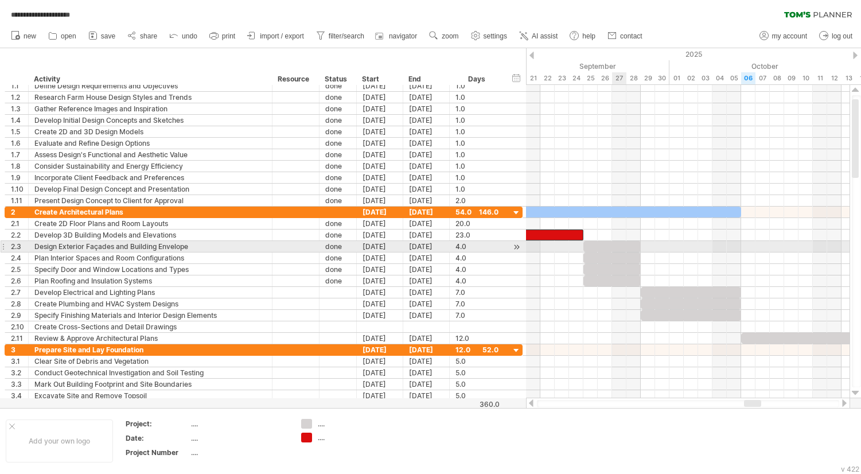 This screenshot has width=861, height=474. I want to click on div: 2.9, so click(19, 315).